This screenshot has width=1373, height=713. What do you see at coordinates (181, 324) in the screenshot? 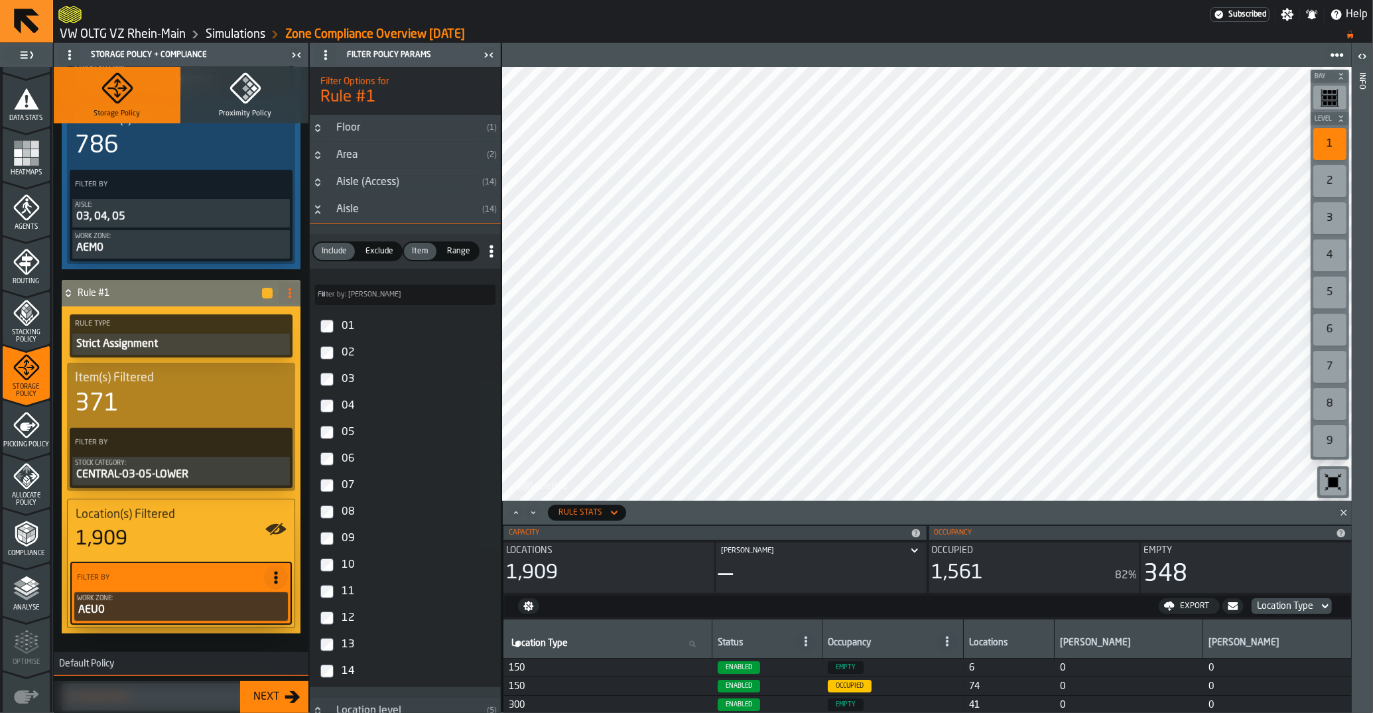
I see `label: Rule Type` at bounding box center [181, 324].